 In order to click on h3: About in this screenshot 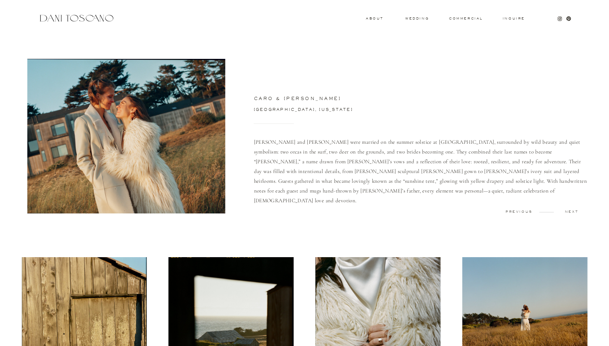, I will do `click(374, 18)`.